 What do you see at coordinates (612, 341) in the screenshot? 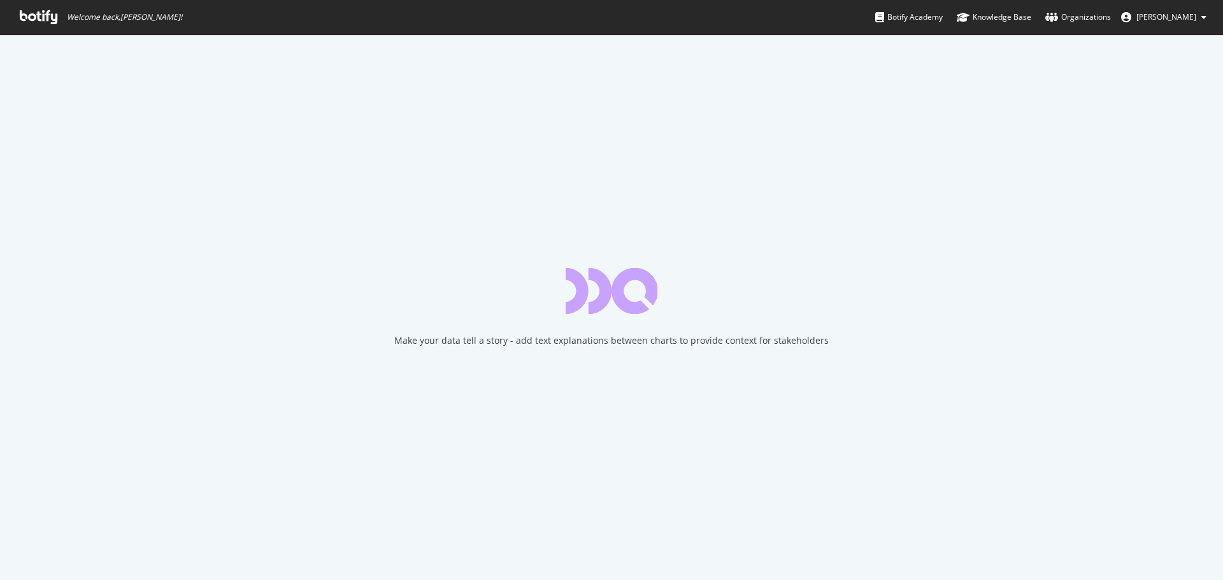
I see `div: Make your data tell a story - add text explanations between charts to provide context for stakeho...` at bounding box center [612, 341].